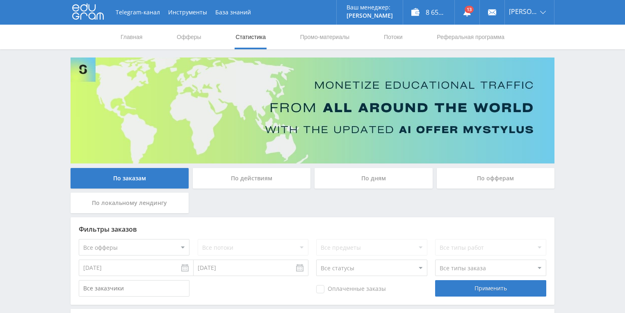  I want to click on div: Применить, so click(491, 288).